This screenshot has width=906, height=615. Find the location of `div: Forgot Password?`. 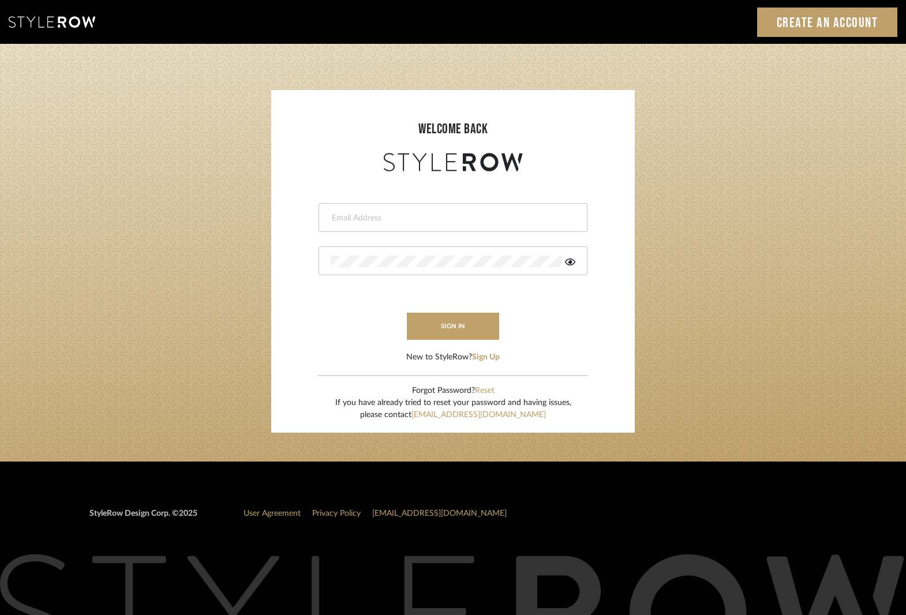

div: Forgot Password? is located at coordinates (453, 390).